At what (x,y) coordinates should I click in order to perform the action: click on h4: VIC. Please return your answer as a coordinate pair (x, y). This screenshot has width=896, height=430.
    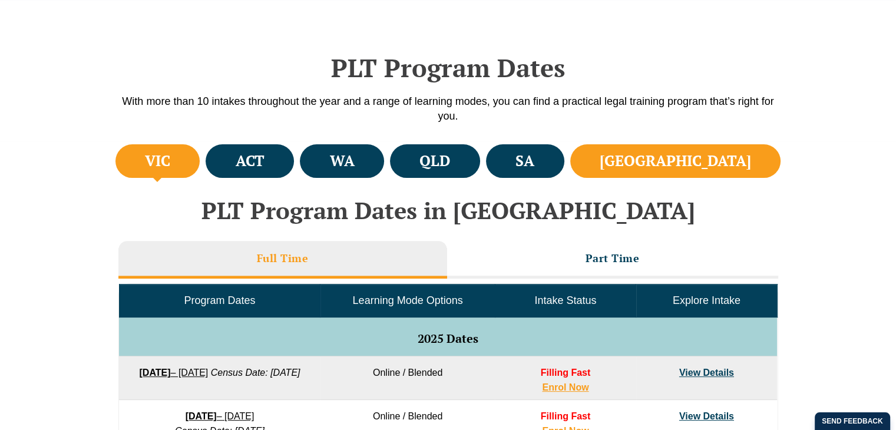
    Looking at the image, I should click on (157, 161).